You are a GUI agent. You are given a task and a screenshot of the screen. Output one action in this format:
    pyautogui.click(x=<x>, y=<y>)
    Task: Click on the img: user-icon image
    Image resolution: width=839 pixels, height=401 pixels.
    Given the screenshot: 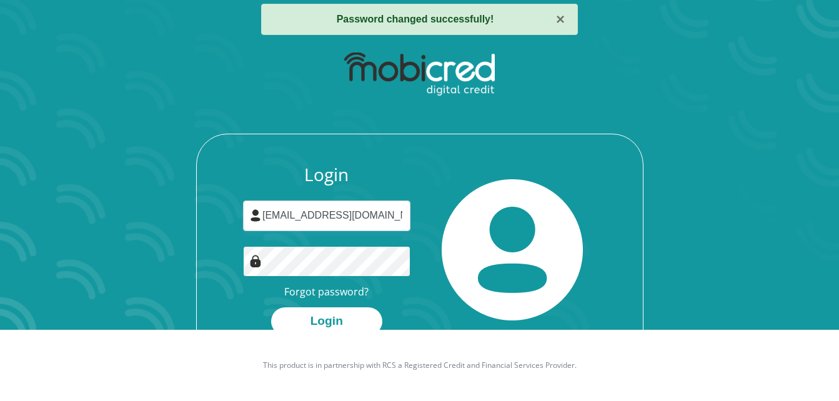 What is the action you would take?
    pyautogui.click(x=256, y=216)
    